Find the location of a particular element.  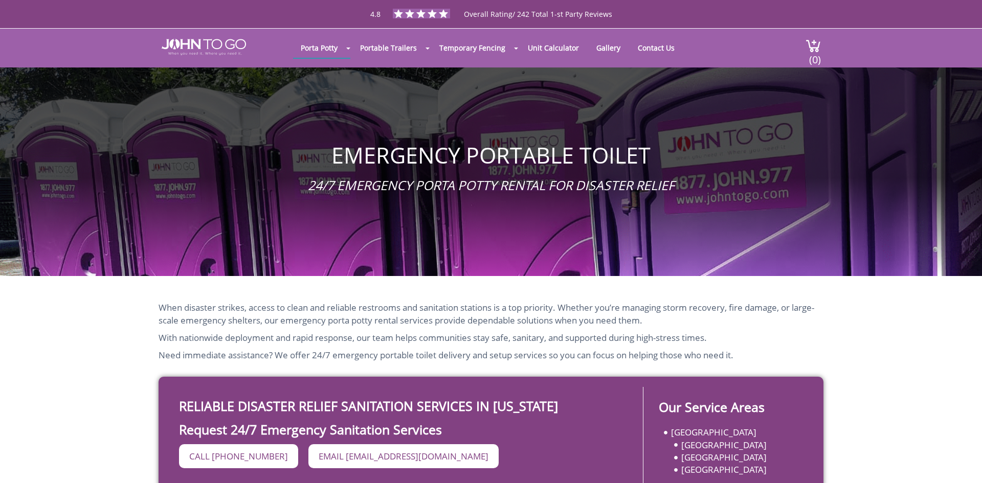

a: Gallery is located at coordinates (608, 48).